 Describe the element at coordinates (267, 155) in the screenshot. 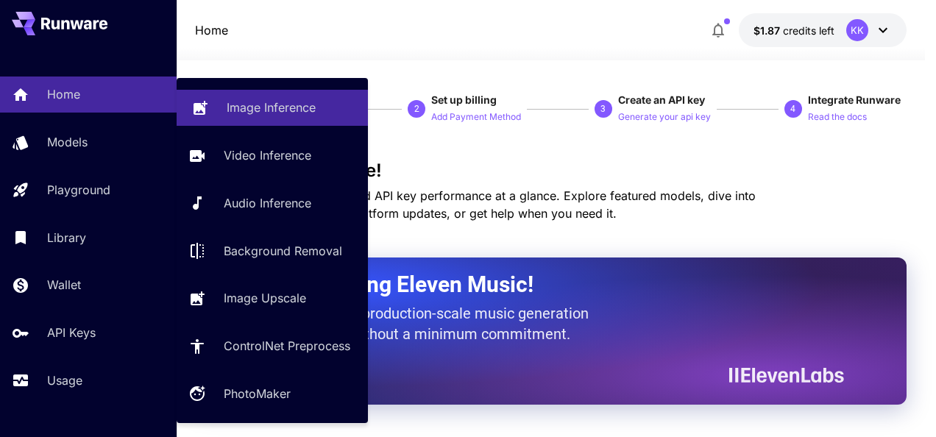

I see `p: Video Inference` at that location.